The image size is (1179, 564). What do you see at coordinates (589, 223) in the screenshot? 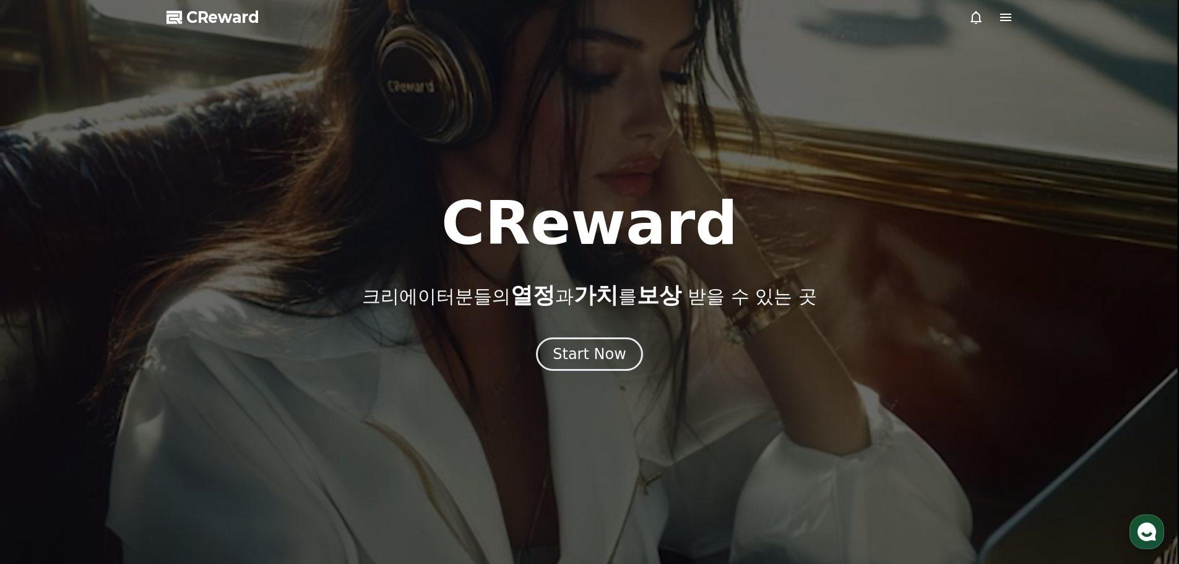
I see `h1: CReward` at bounding box center [589, 223].